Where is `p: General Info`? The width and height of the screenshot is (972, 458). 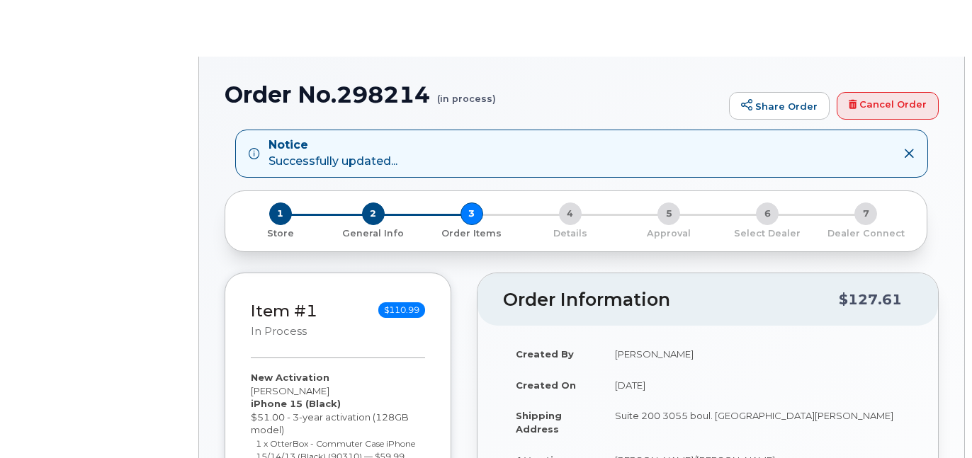 p: General Info is located at coordinates (373, 234).